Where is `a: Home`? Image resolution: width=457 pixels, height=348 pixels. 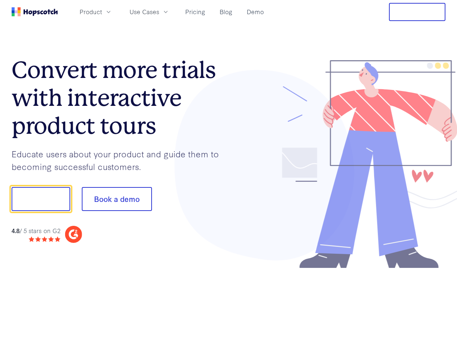 a: Home is located at coordinates (35, 12).